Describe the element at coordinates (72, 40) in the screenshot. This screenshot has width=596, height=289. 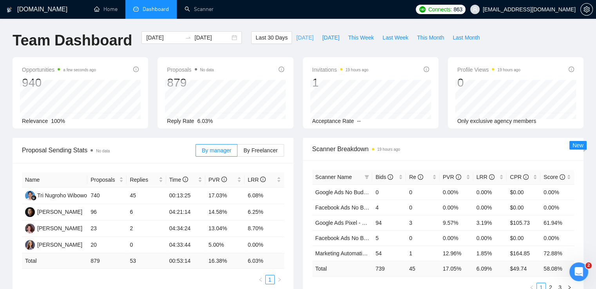
I see `h1: Team Dashboard` at that location.